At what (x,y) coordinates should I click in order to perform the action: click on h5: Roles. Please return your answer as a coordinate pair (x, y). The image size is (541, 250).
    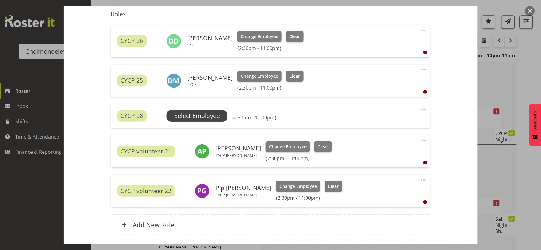
    Looking at the image, I should click on (270, 14).